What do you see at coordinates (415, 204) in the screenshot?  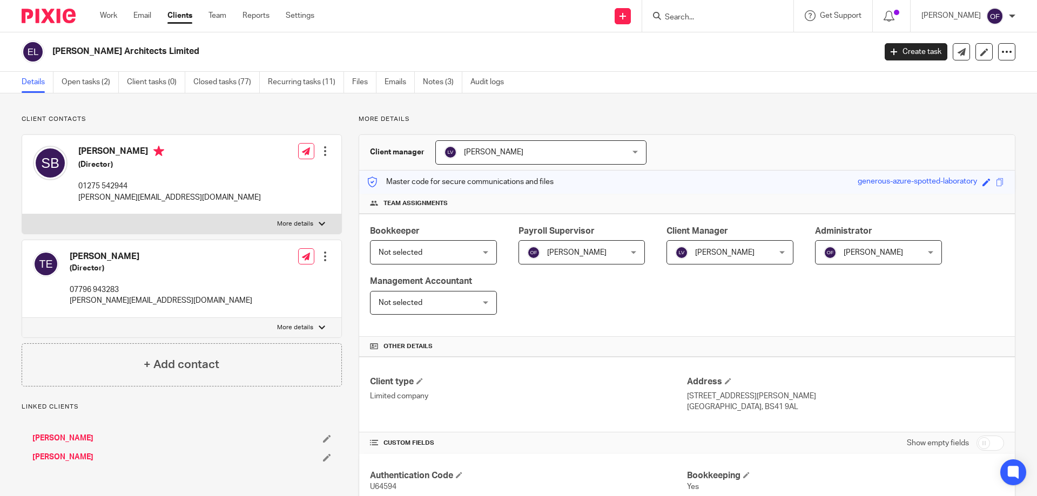 I see `span: Team assignments` at bounding box center [415, 204].